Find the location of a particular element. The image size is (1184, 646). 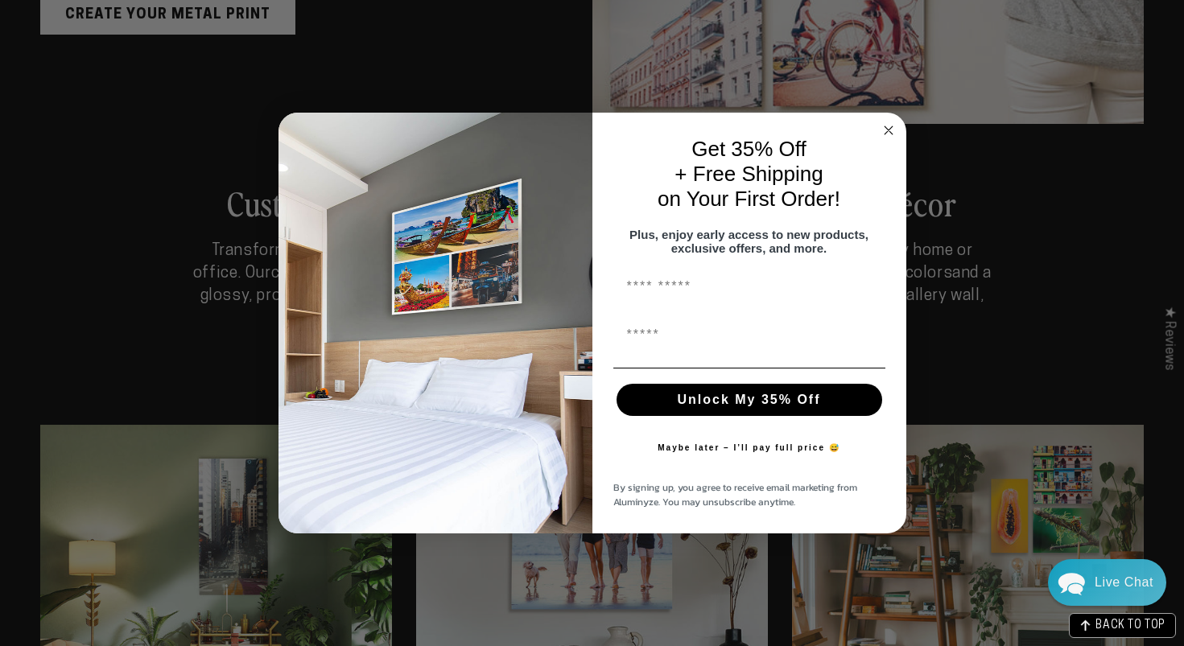

div: Contact Us Directly is located at coordinates (1124, 583).